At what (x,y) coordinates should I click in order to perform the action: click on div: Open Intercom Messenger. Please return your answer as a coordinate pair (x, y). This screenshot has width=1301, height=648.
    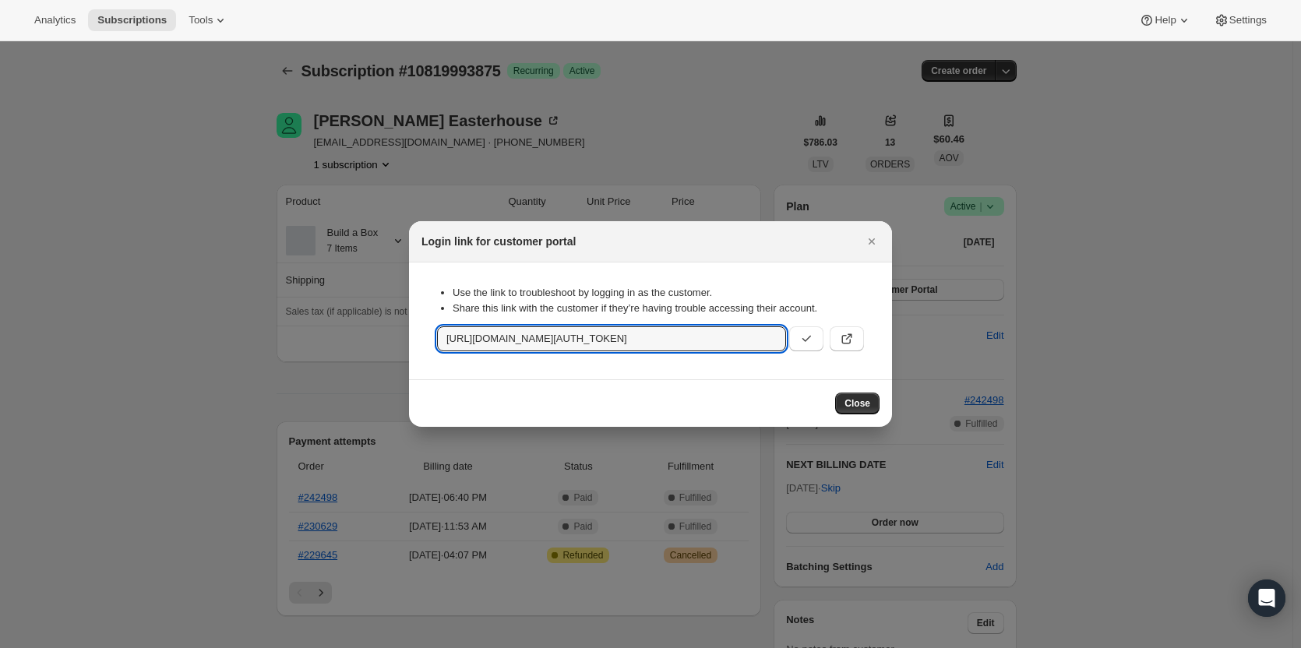
    Looking at the image, I should click on (1266, 598).